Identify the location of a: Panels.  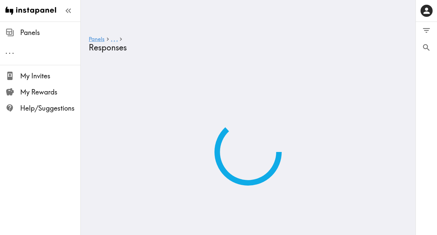
(97, 39).